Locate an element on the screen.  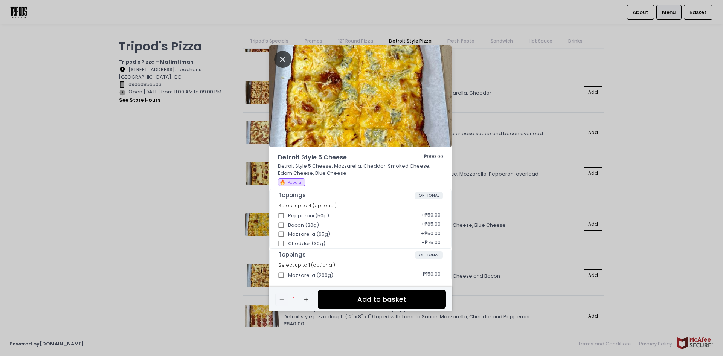
div: ₱990.00 is located at coordinates (433, 157).